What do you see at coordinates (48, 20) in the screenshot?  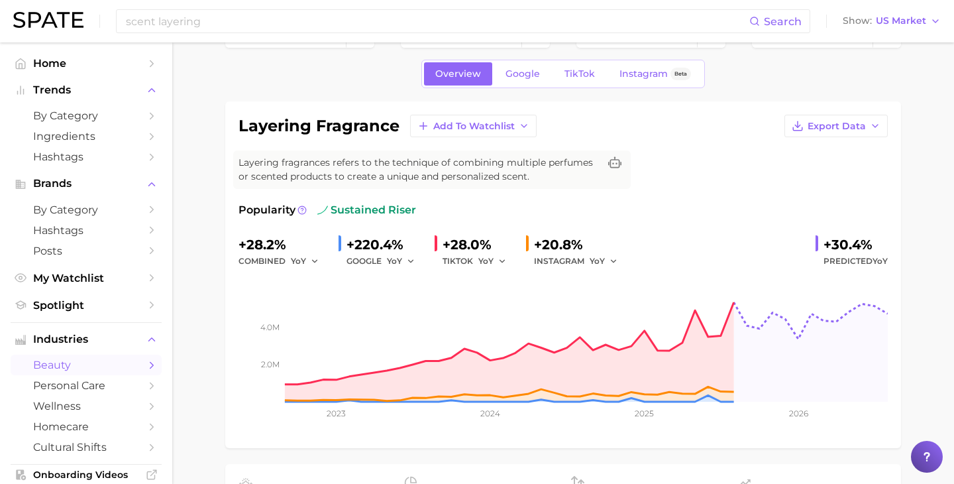 I see `img: SPATE` at bounding box center [48, 20].